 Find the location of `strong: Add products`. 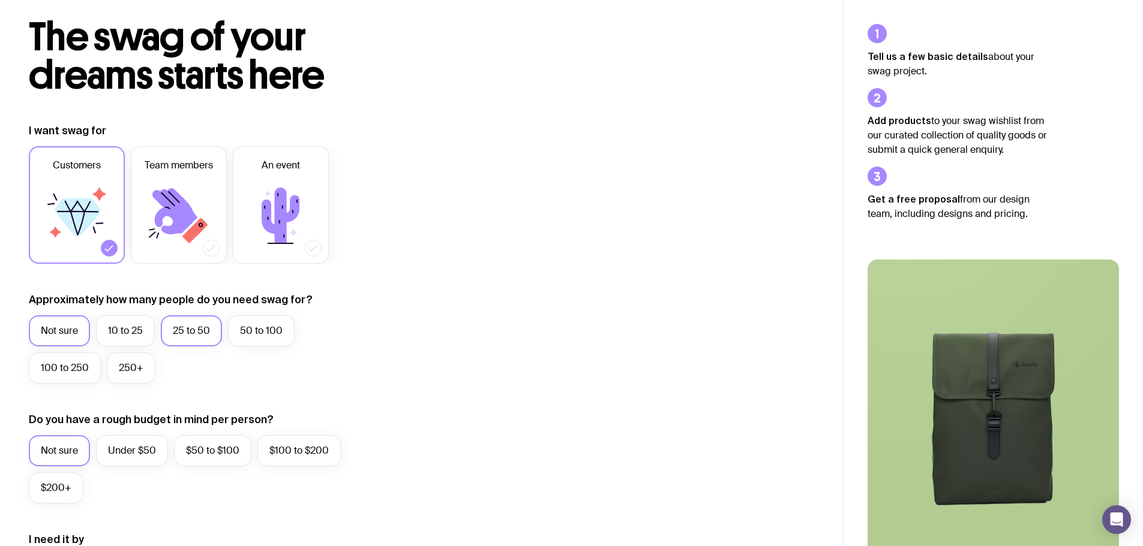

strong: Add products is located at coordinates (899, 121).